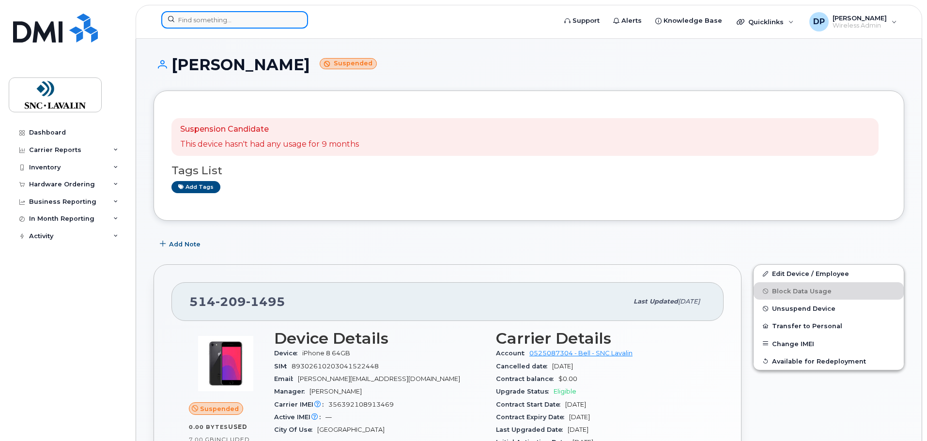 The image size is (927, 441). I want to click on span: Suspended, so click(220, 409).